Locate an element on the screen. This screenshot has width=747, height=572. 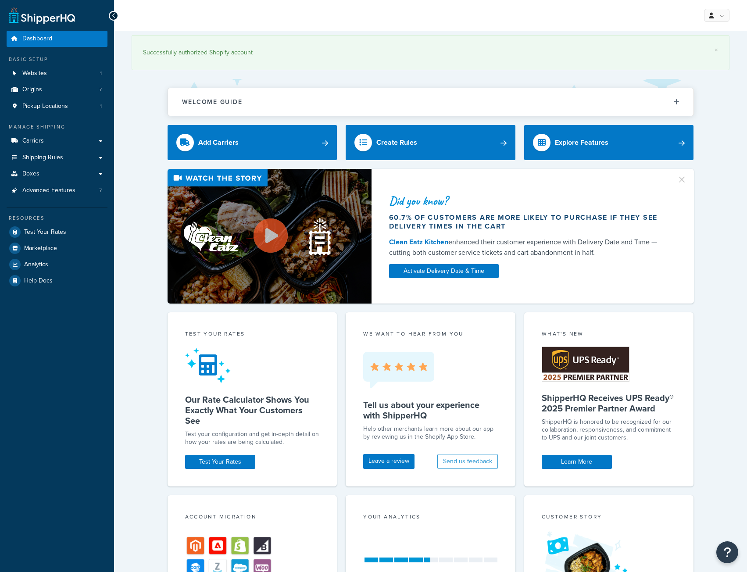
li: Advanced Features is located at coordinates (57, 190).